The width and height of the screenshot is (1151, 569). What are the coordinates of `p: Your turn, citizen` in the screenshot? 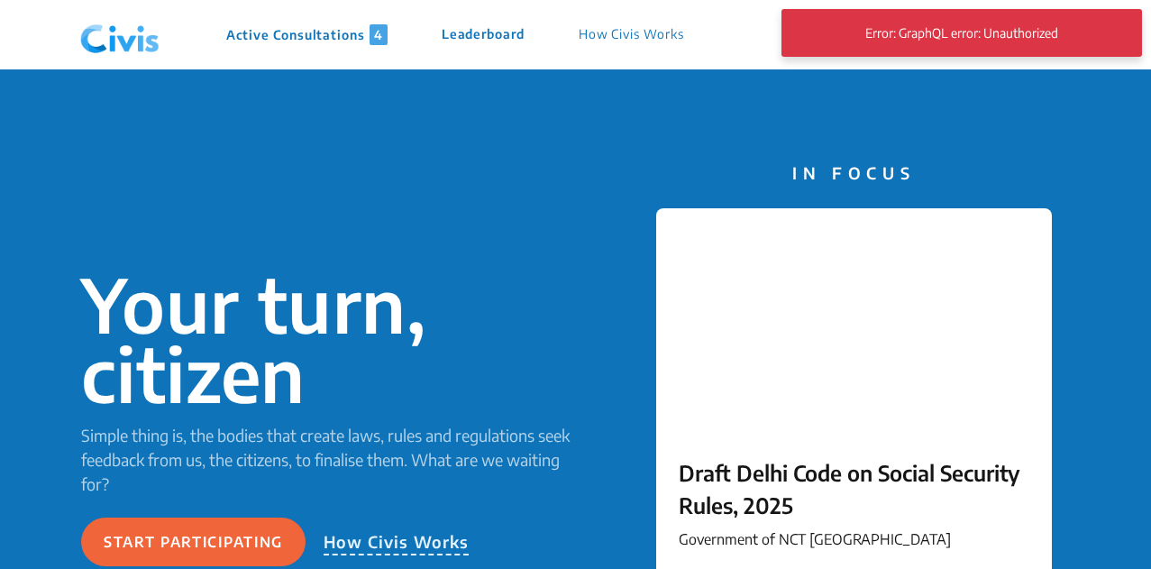 It's located at (328, 339).